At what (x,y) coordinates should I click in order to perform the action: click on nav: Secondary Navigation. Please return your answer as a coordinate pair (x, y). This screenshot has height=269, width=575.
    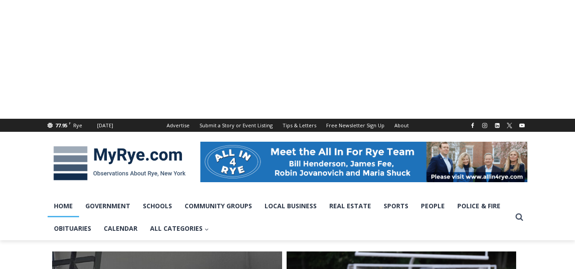
    Looking at the image, I should click on (287, 125).